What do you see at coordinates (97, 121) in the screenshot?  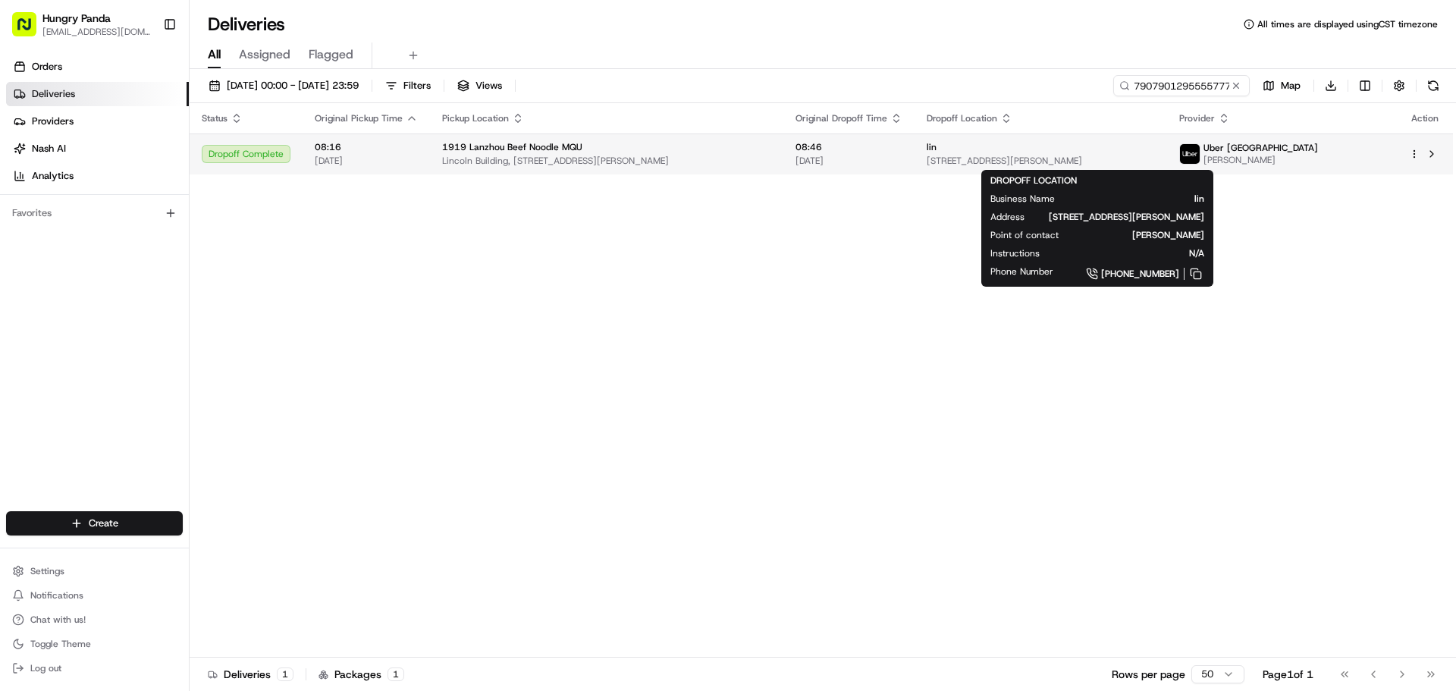 I see `a: Providers` at bounding box center [97, 121].